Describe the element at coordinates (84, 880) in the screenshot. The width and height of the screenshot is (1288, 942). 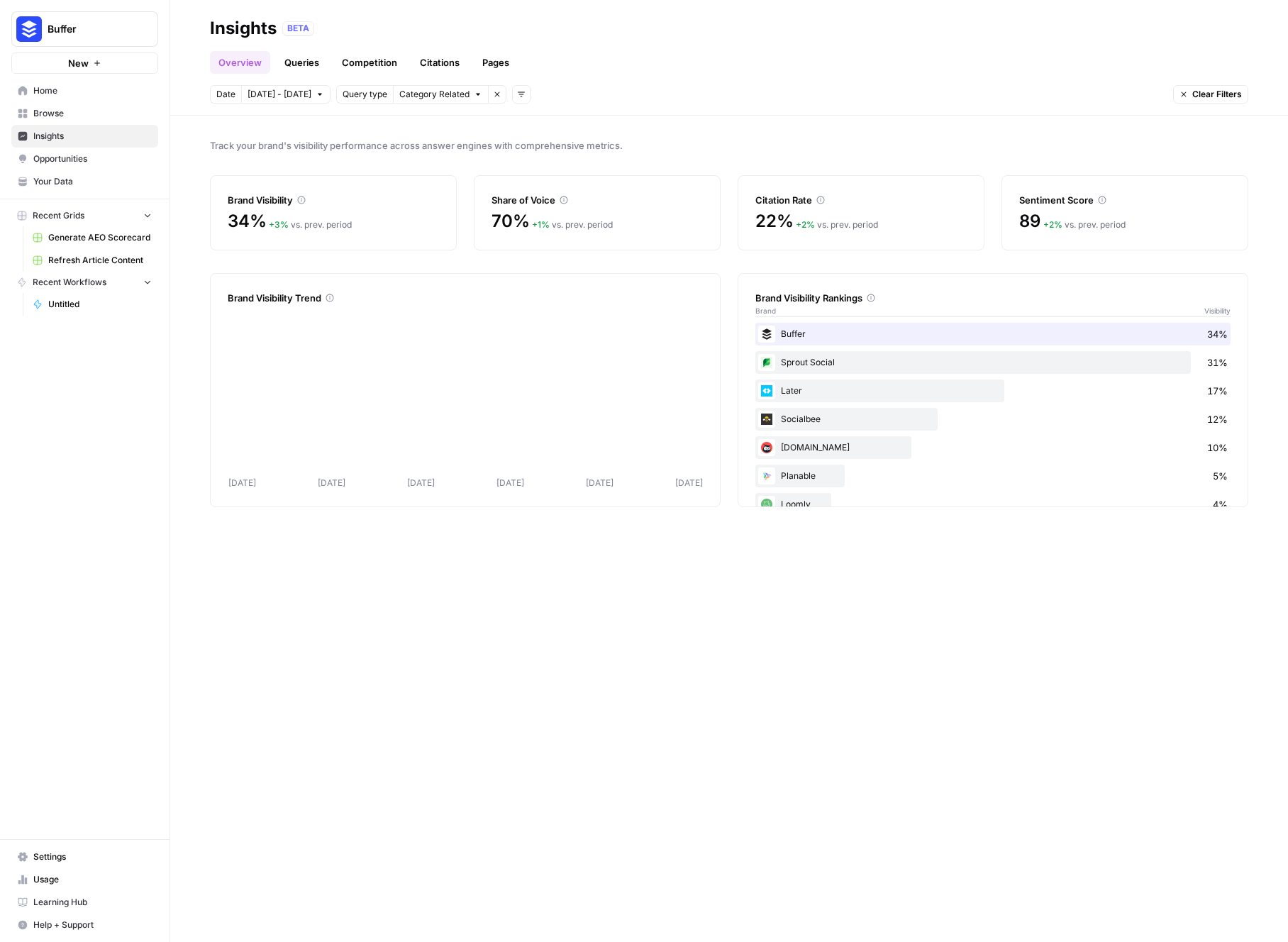
I see `a: Usage` at that location.